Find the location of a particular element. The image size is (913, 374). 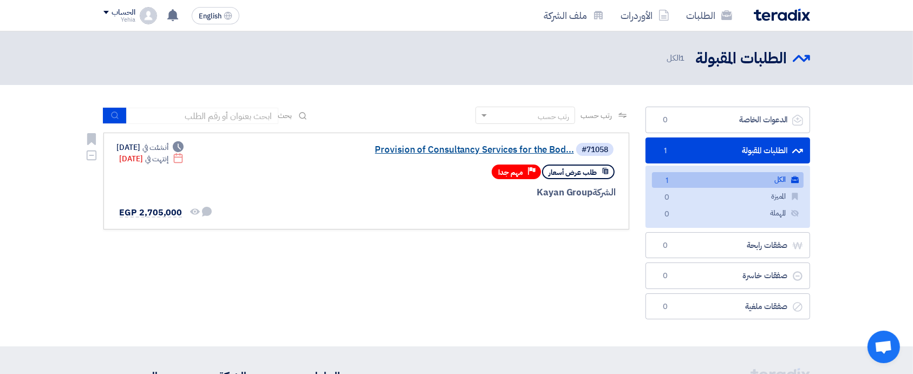

a: الكل is located at coordinates (728, 180).